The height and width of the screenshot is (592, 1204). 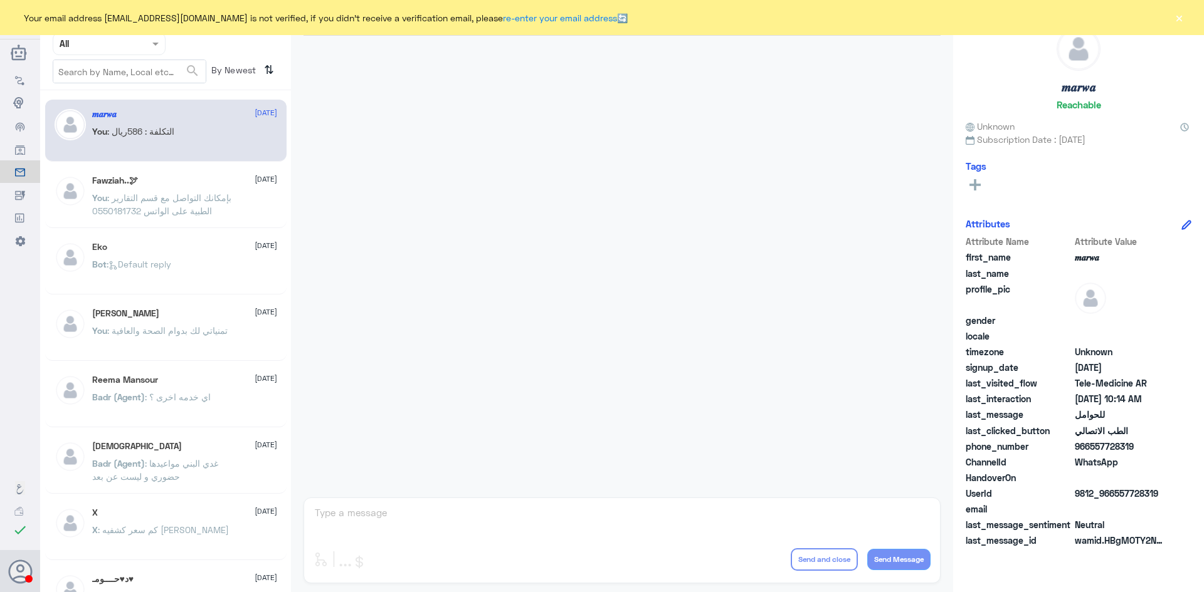 I want to click on h6: Attributes, so click(x=987, y=224).